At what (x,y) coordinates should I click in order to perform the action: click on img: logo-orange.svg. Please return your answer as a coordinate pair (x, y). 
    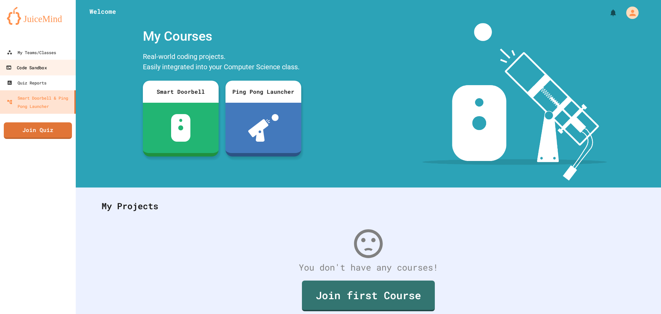
    Looking at the image, I should click on (38, 16).